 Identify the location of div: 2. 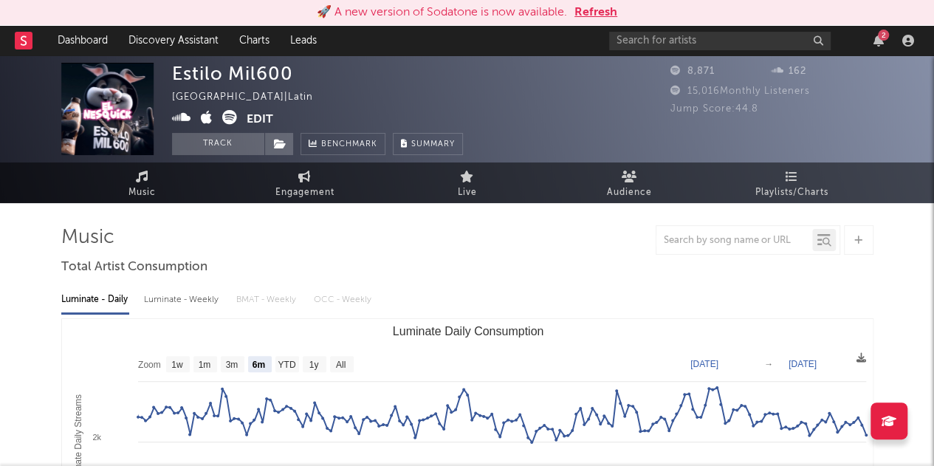
(883, 35).